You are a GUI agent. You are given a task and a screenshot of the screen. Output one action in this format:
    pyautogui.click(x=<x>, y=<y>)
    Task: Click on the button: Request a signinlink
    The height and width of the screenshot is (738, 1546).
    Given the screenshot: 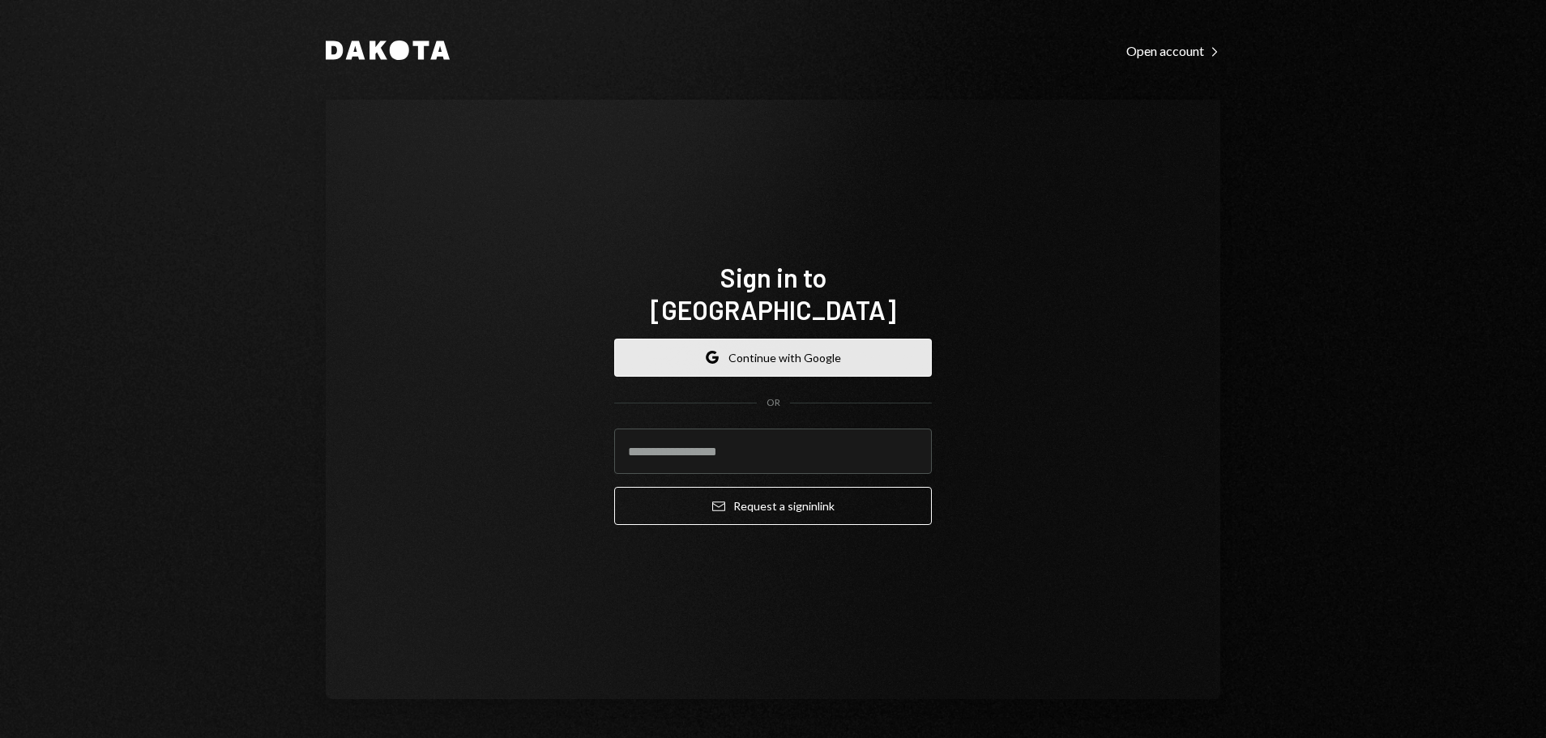 What is the action you would take?
    pyautogui.click(x=773, y=506)
    